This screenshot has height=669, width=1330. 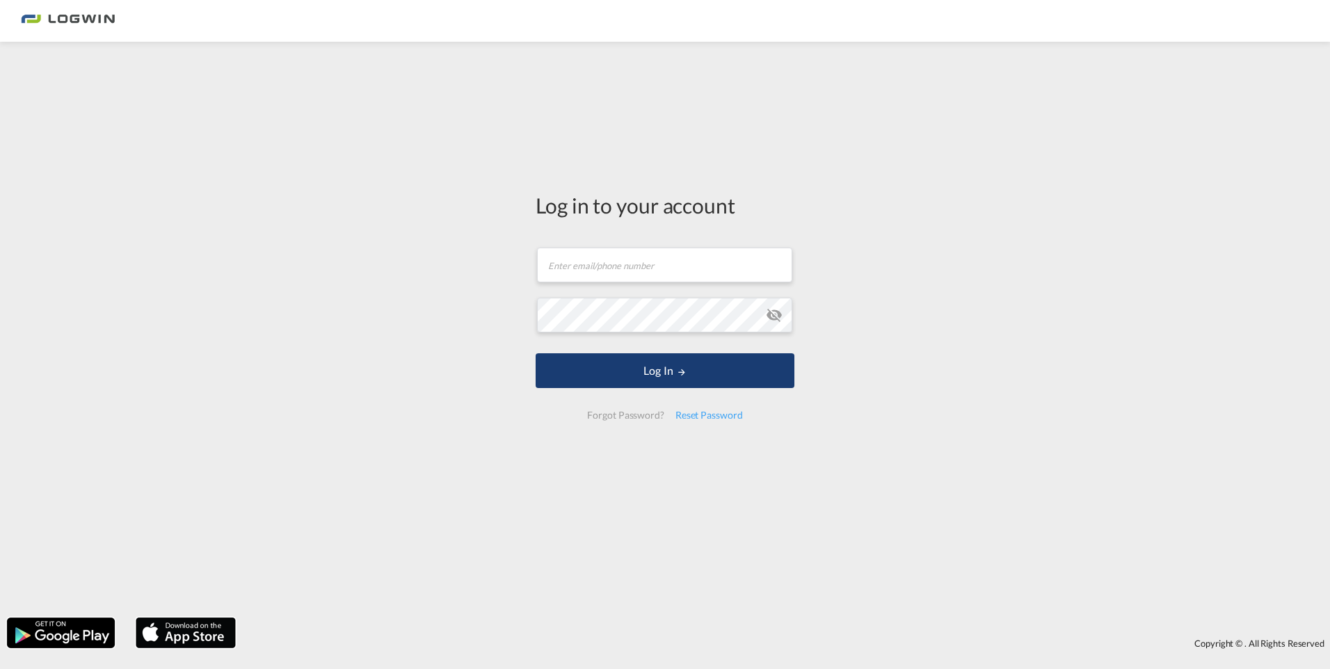 I want to click on div: Copyright © . All Rights Reserved, so click(x=786, y=644).